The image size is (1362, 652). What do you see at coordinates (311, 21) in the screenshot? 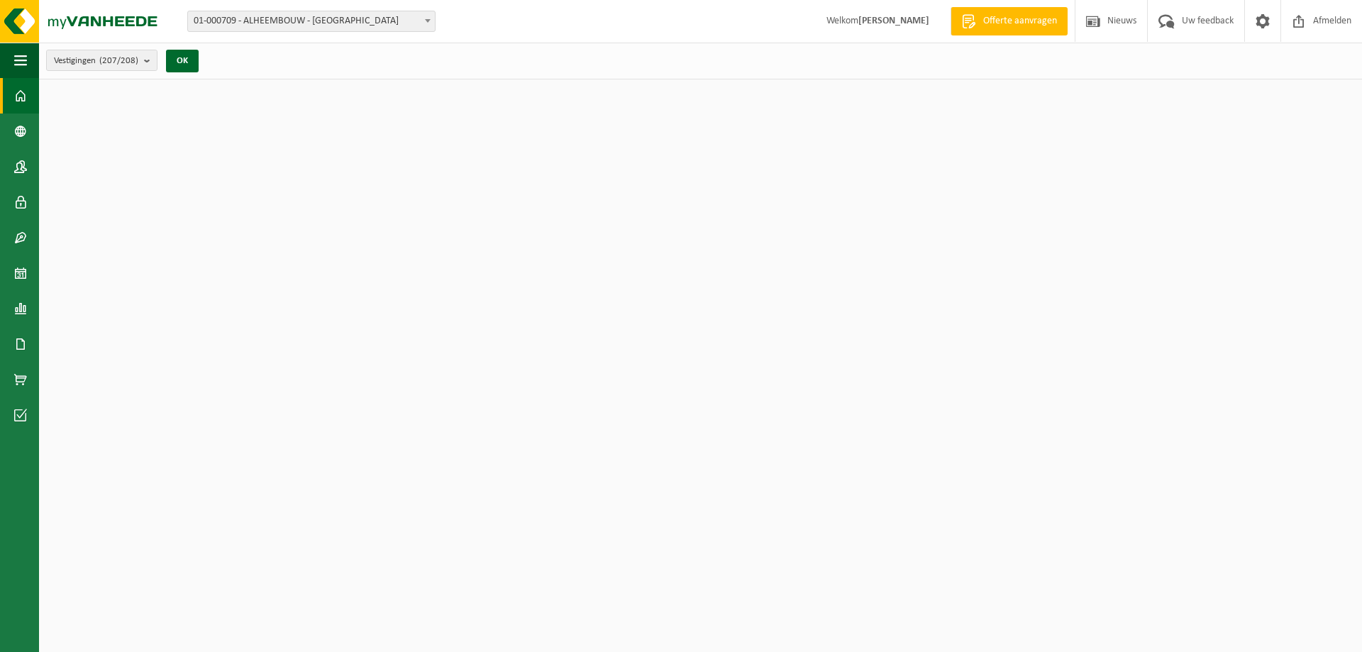
I see `span: 01-000709 - ALHEEMBOUW - OOSTNIEUWKERKE` at bounding box center [311, 21].